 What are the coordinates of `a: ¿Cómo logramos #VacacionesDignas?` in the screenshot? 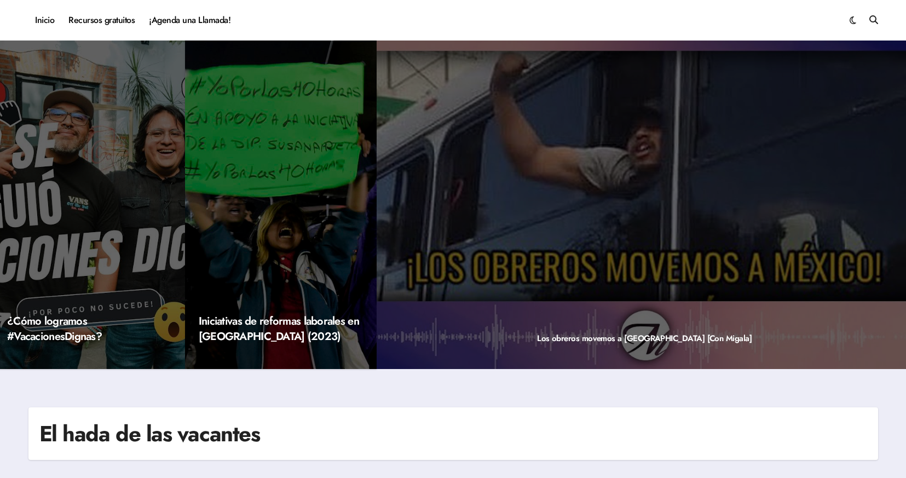 It's located at (54, 328).